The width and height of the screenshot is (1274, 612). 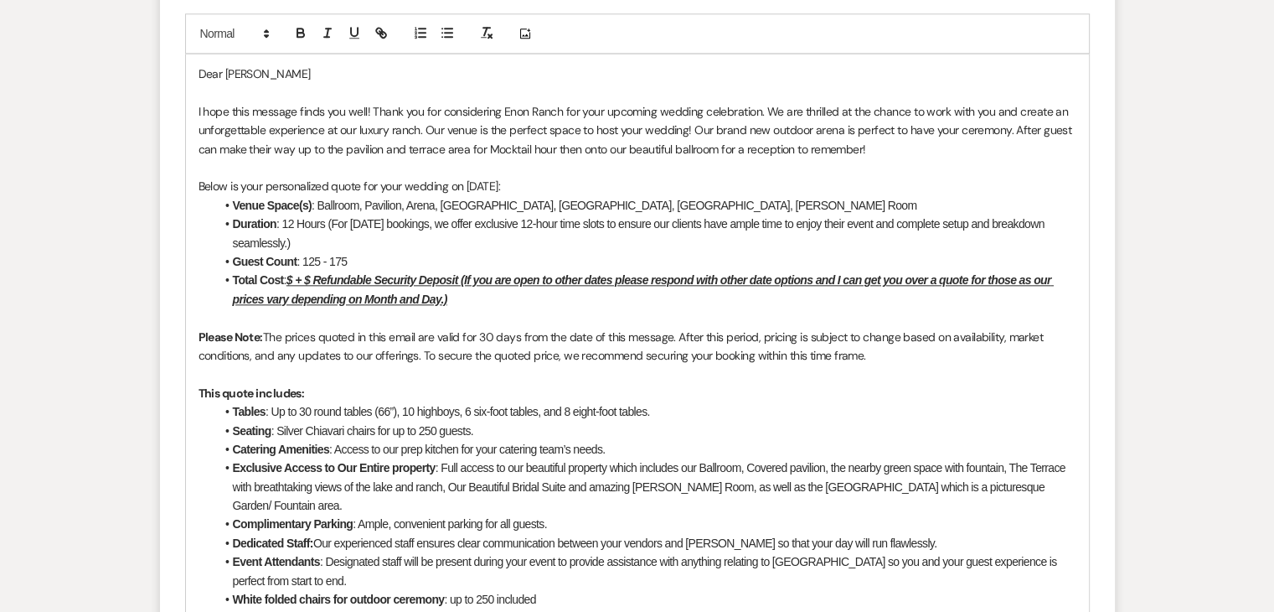 I want to click on strong: Please Note:, so click(x=230, y=337).